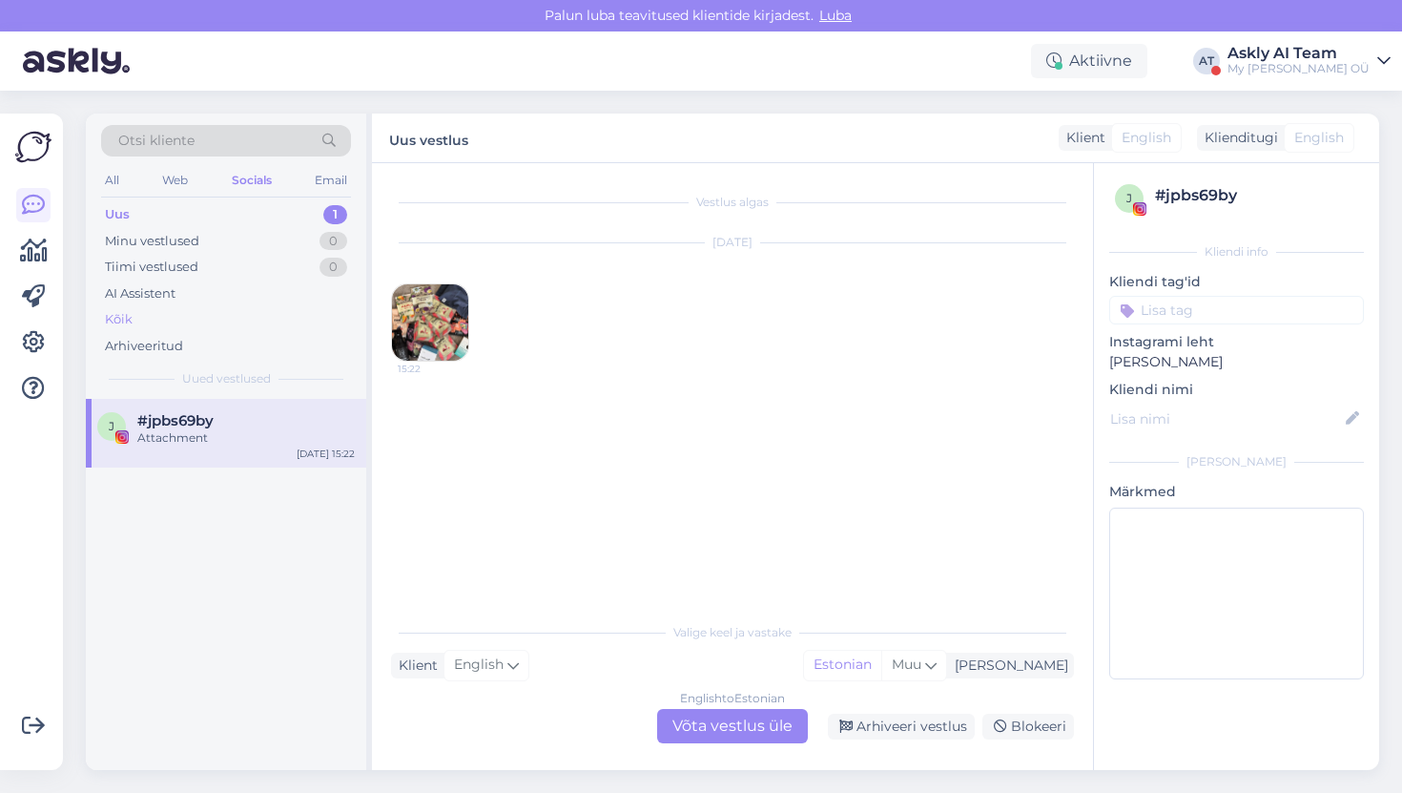 The image size is (1402, 793). What do you see at coordinates (1236, 491) in the screenshot?
I see `p: Märkmed` at bounding box center [1236, 491].